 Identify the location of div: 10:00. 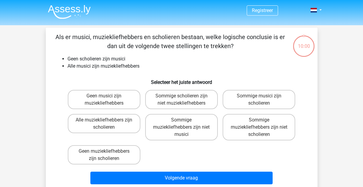
(304, 42).